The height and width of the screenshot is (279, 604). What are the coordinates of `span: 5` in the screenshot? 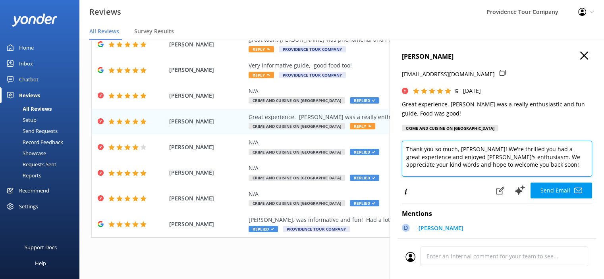 It's located at (456, 91).